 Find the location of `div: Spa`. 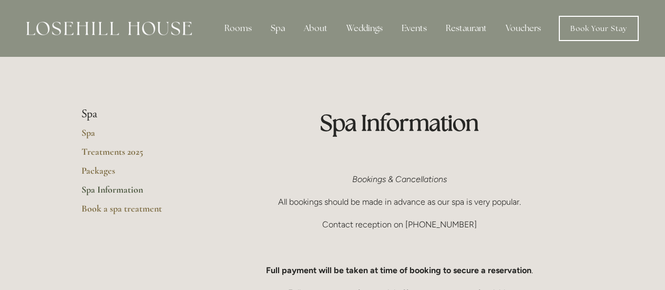

div: Spa is located at coordinates (278, 28).